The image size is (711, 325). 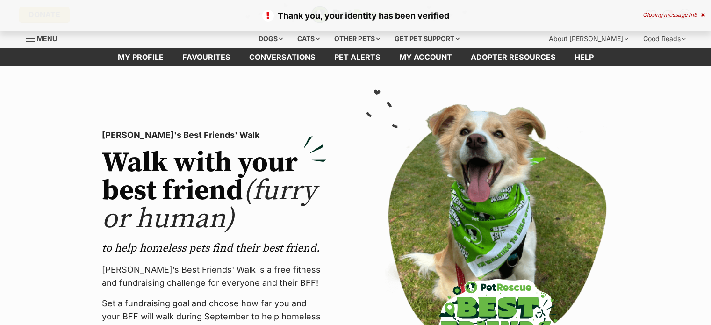 What do you see at coordinates (206, 57) in the screenshot?
I see `a: Favourites` at bounding box center [206, 57].